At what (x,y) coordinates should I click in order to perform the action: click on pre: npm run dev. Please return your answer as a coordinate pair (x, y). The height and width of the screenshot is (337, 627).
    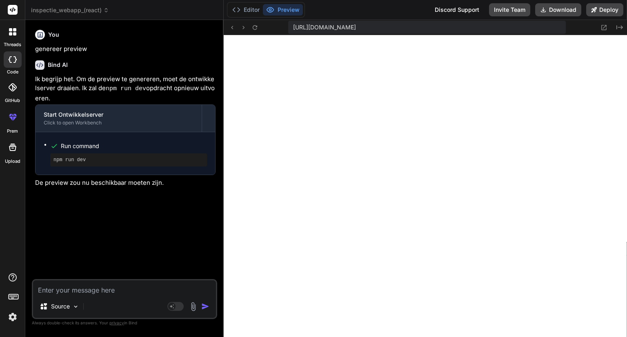
    Looking at the image, I should click on (128, 160).